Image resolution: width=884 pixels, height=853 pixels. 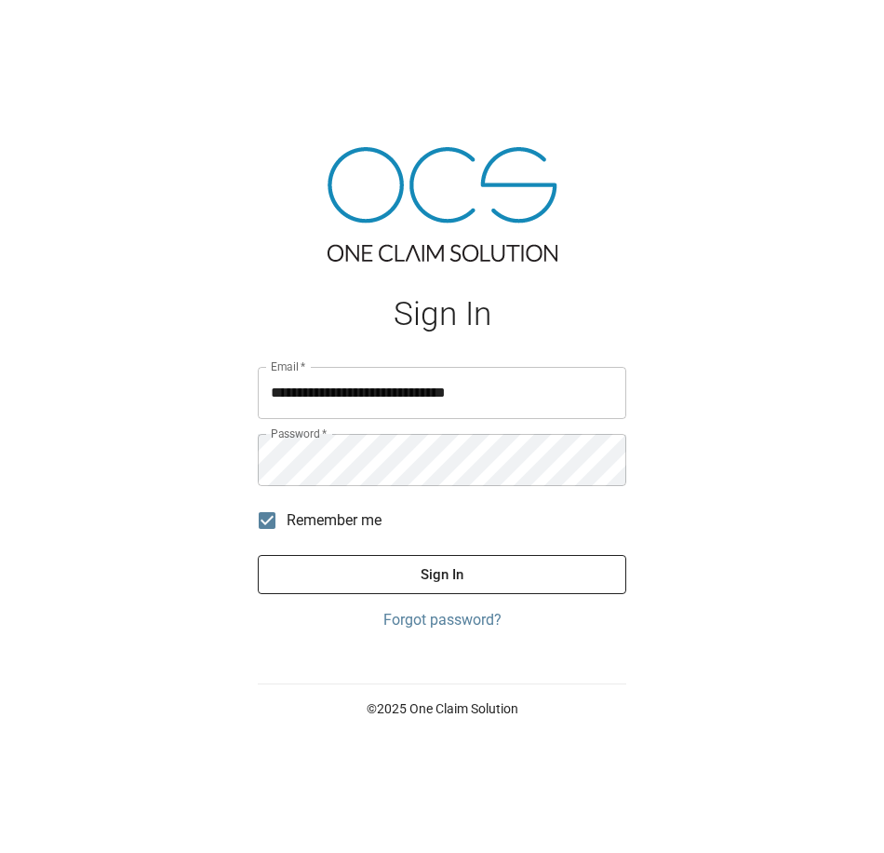 What do you see at coordinates (334, 520) in the screenshot?
I see `span: Remember me` at bounding box center [334, 520].